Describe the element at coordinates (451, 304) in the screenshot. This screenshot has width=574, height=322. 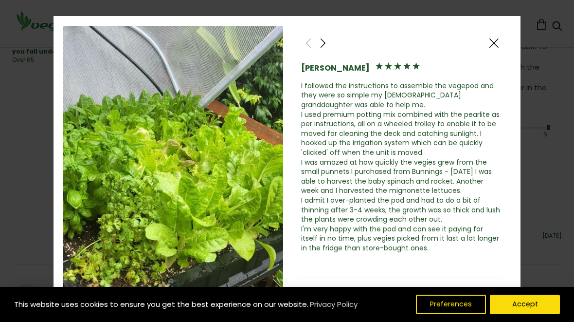
I see `button: Preferences` at that location.